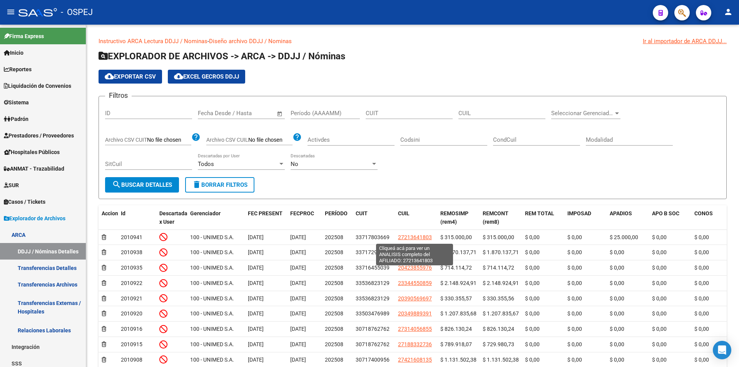 This screenshot has width=739, height=367. Describe the element at coordinates (712, 218) in the screenshot. I see `datatable-header-cell: CONOS` at that location.